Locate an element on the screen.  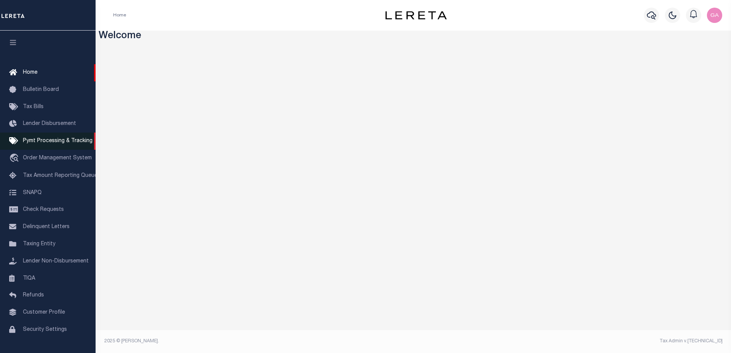
span: SNAPQ is located at coordinates (32, 193).